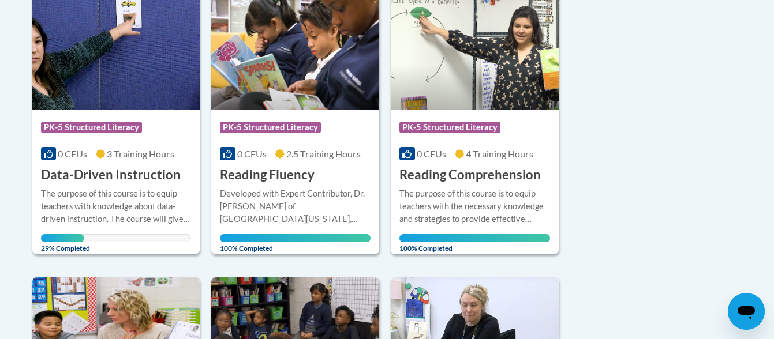  Describe the element at coordinates (111, 175) in the screenshot. I see `h3: Data-Driven Instruction` at that location.